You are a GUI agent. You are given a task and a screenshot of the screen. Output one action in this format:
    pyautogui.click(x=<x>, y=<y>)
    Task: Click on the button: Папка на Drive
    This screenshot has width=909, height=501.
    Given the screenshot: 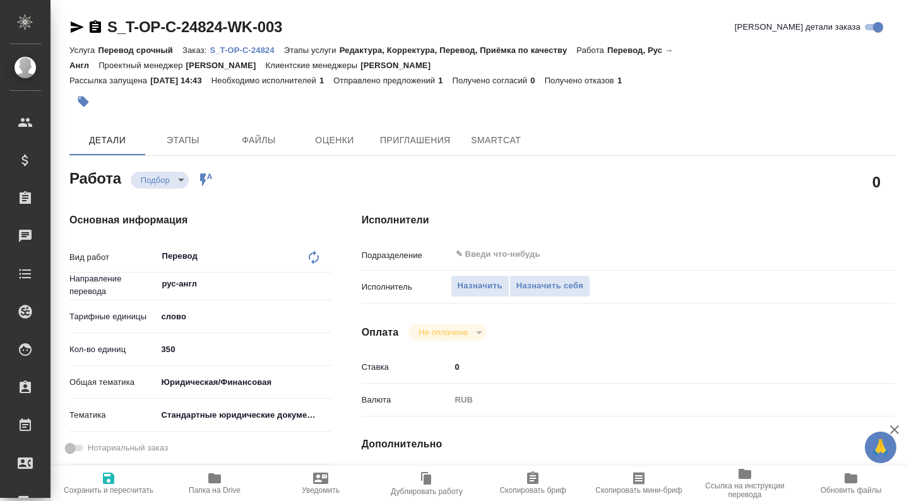 What is the action you would take?
    pyautogui.click(x=215, y=484)
    